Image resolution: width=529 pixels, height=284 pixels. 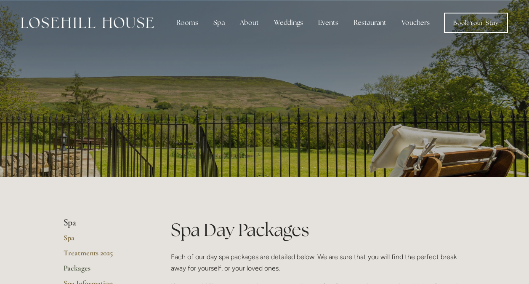 What do you see at coordinates (104, 255) in the screenshot?
I see `a: Treatments 2025` at bounding box center [104, 255].